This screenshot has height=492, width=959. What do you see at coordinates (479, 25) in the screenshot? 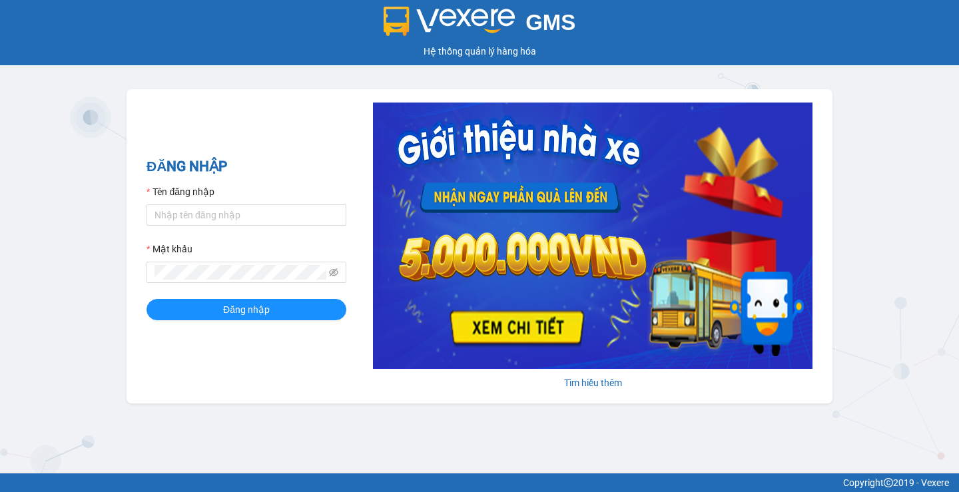
I see `a: GMS` at bounding box center [479, 25].